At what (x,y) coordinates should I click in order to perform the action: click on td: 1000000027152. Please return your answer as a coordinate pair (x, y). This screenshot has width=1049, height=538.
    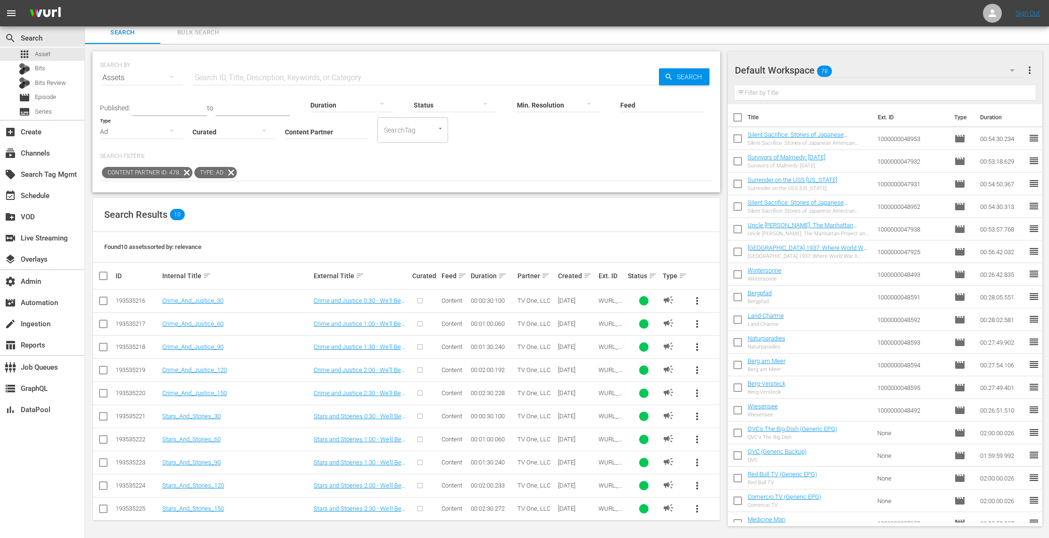
    Looking at the image, I should click on (912, 523).